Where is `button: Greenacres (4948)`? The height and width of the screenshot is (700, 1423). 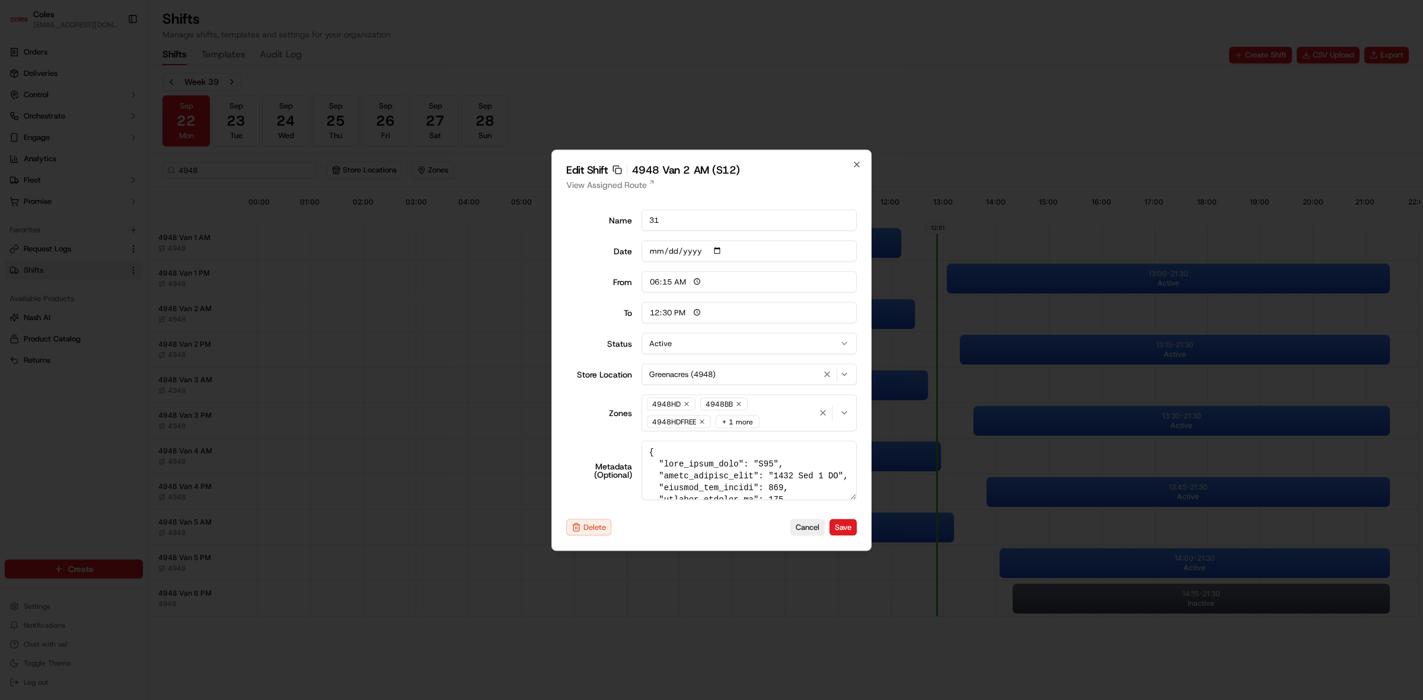 button: Greenacres (4948) is located at coordinates (749, 374).